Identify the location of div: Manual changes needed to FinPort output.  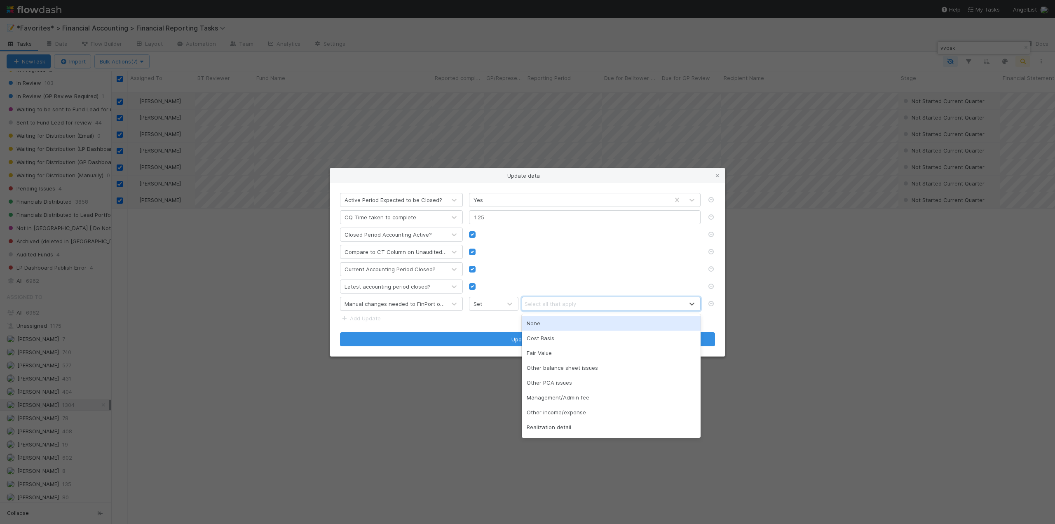
(396, 304).